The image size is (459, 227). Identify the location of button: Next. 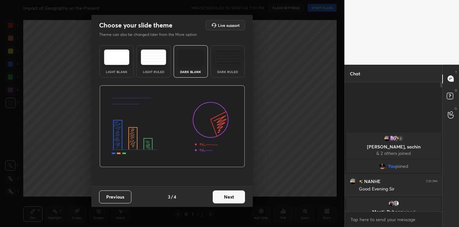
(229, 197).